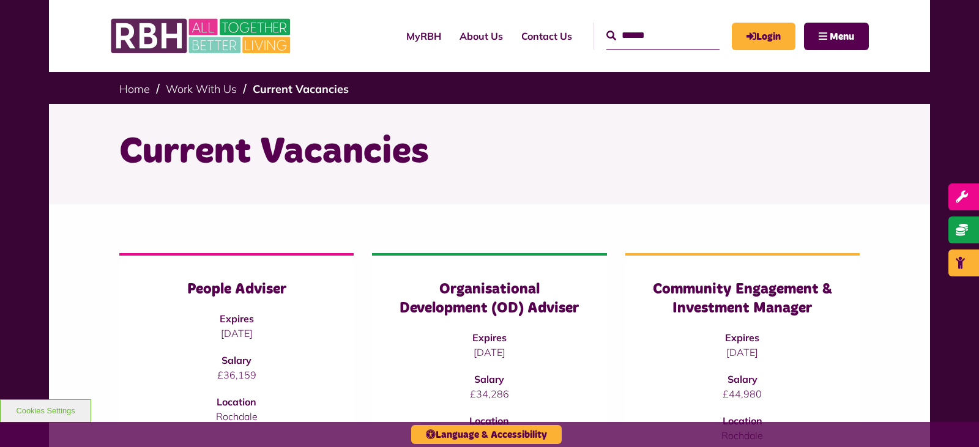 This screenshot has width=979, height=447. What do you see at coordinates (236, 289) in the screenshot?
I see `h3: People Adviser` at bounding box center [236, 289].